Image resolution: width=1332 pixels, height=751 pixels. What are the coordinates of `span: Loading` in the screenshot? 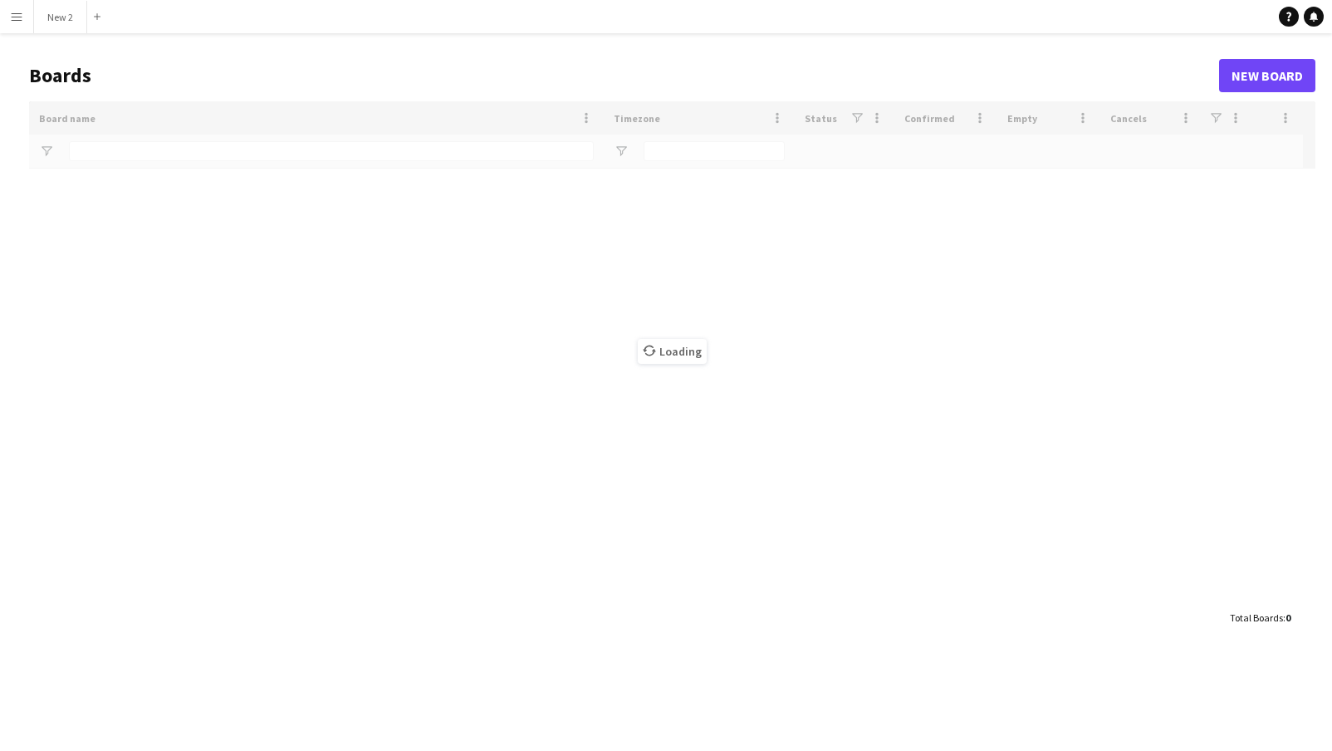 It's located at (672, 351).